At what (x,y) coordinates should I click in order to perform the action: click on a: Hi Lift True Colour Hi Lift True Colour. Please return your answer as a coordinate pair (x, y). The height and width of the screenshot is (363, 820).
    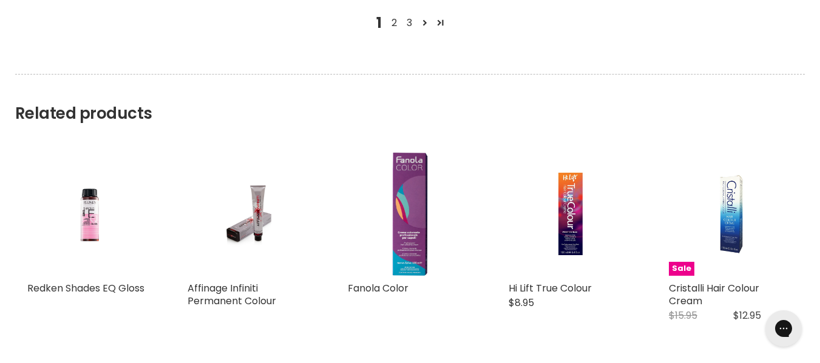
    Looking at the image, I should click on (570, 214).